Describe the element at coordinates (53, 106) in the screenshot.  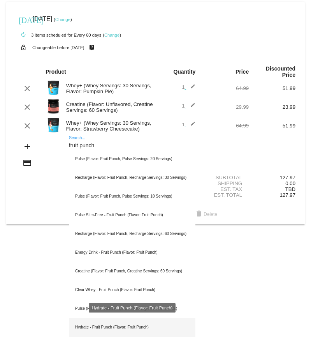
I see `img: Image-1-Carousel-Creatine-60S-1000x1000-Transp.png` at that location.